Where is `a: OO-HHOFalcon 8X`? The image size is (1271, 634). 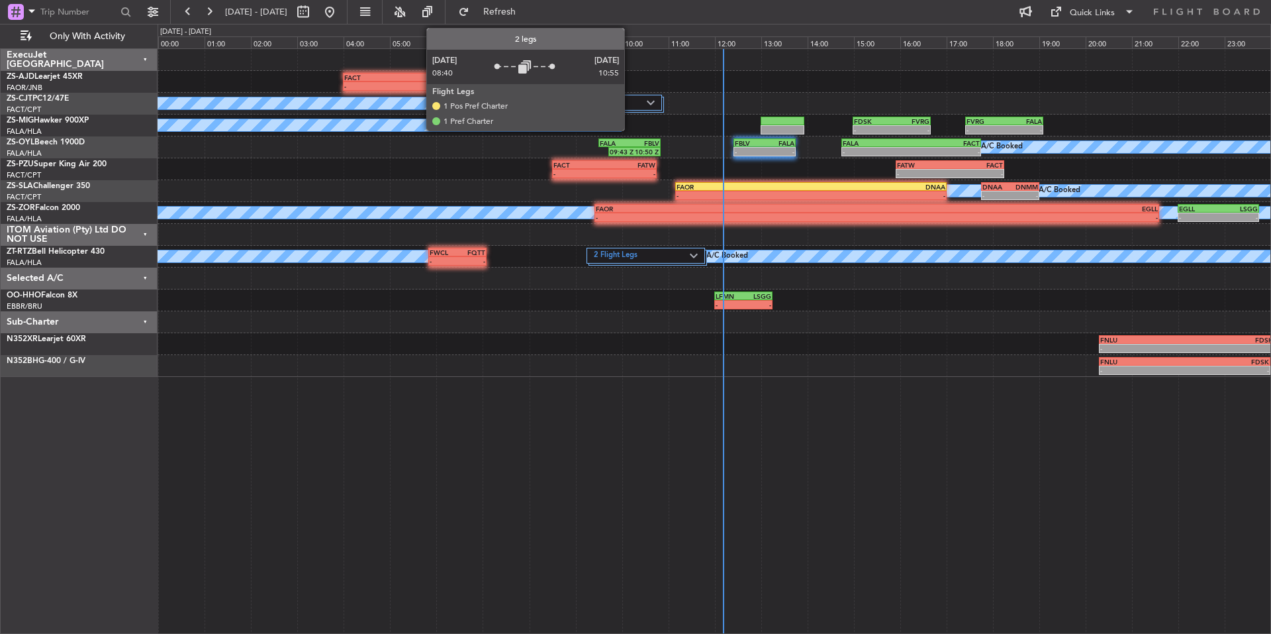 a: OO-HHOFalcon 8X is located at coordinates (42, 295).